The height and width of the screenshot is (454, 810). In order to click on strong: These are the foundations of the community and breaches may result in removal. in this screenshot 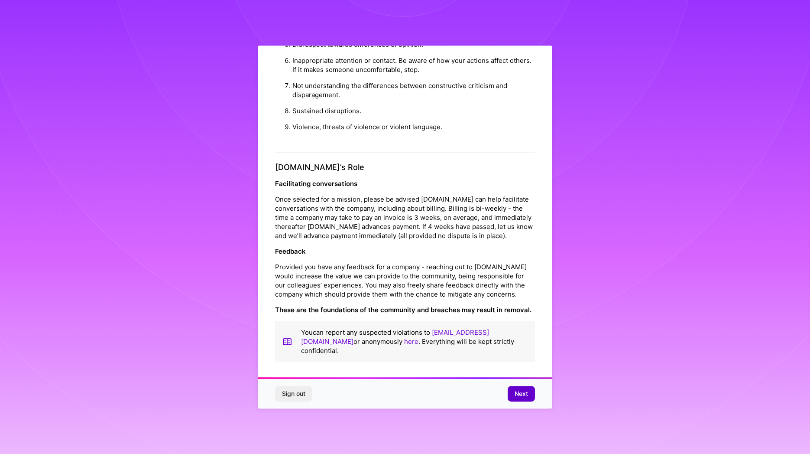, I will do `click(403, 309)`.